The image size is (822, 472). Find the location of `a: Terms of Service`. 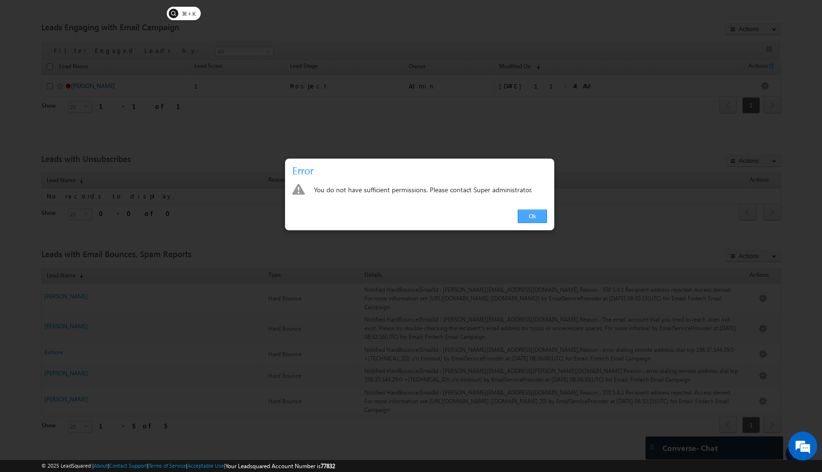

a: Terms of Service is located at coordinates (167, 465).